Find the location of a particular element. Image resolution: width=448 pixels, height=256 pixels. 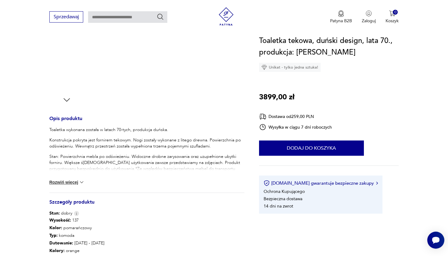

img: Patyna - sklep z meblami i dekoracjami vintage is located at coordinates (226, 16).